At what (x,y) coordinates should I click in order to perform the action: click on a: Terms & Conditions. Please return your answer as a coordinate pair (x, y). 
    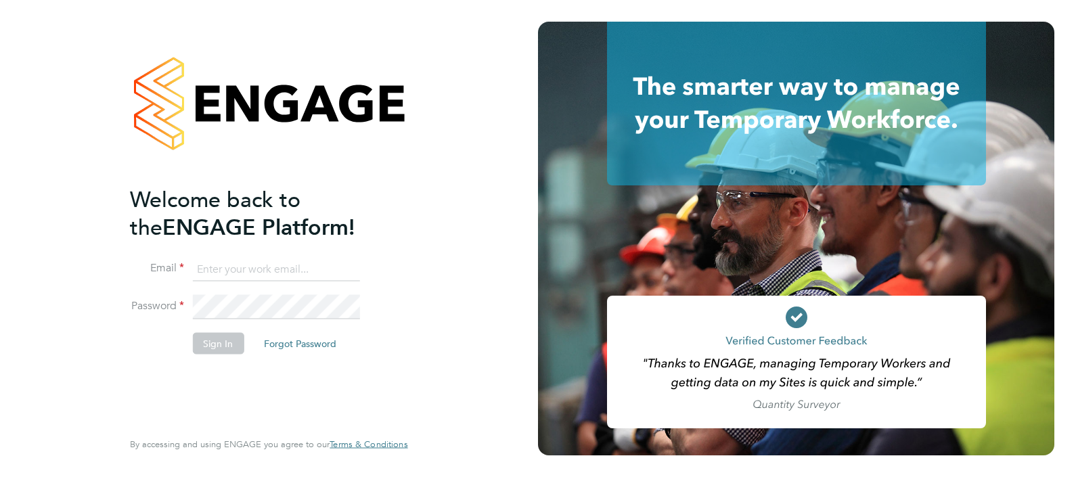
    Looking at the image, I should click on (368, 445).